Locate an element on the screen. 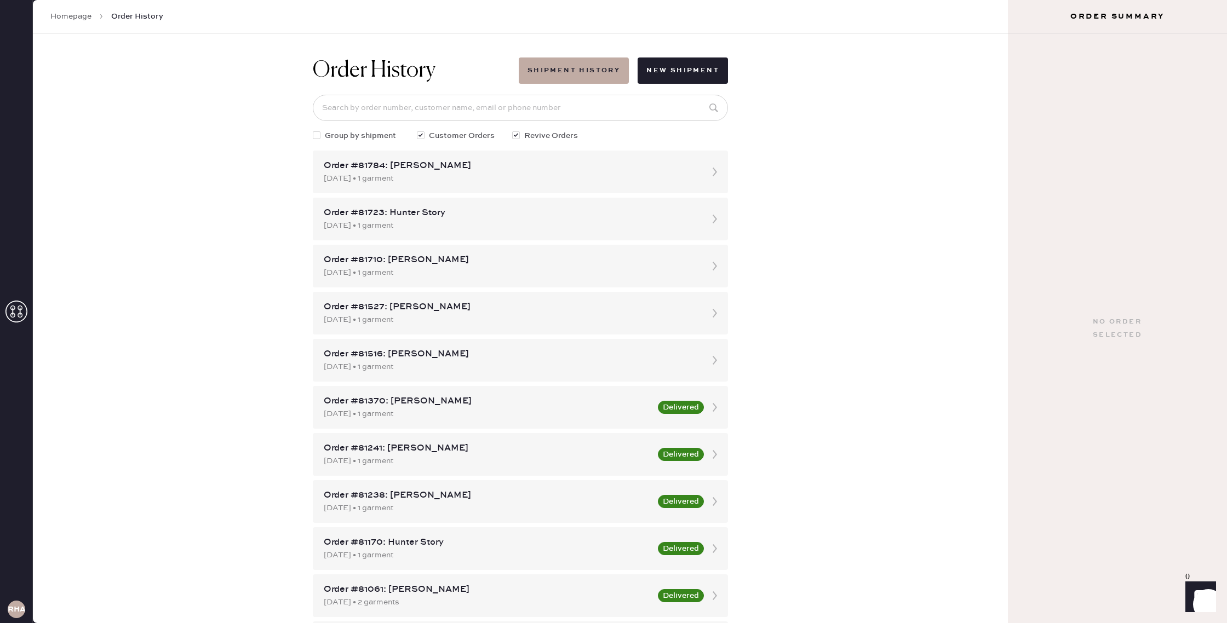  input: Search by order number, customer name, email or phone number is located at coordinates (520, 108).